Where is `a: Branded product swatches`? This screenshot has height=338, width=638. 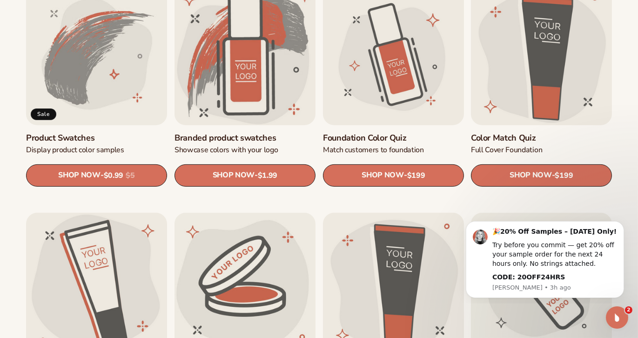
a: Branded product swatches is located at coordinates (245, 138).